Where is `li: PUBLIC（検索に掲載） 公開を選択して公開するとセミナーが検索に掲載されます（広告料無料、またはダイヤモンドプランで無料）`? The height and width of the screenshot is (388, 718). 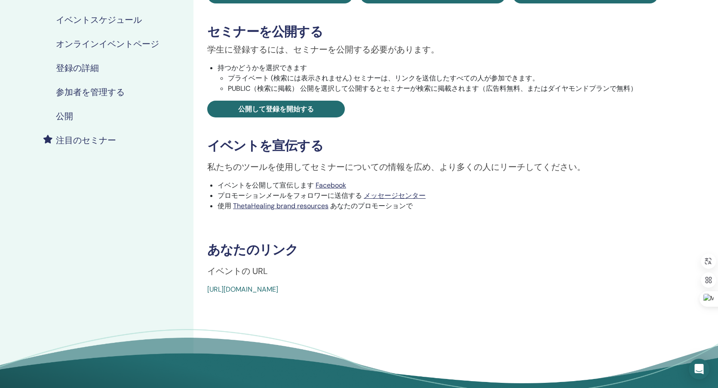
li: PUBLIC（検索に掲載） 公開を選択して公開するとセミナーが検索に掲載されます（広告料無料、またはダイヤモンドプランで無料） is located at coordinates (443, 89).